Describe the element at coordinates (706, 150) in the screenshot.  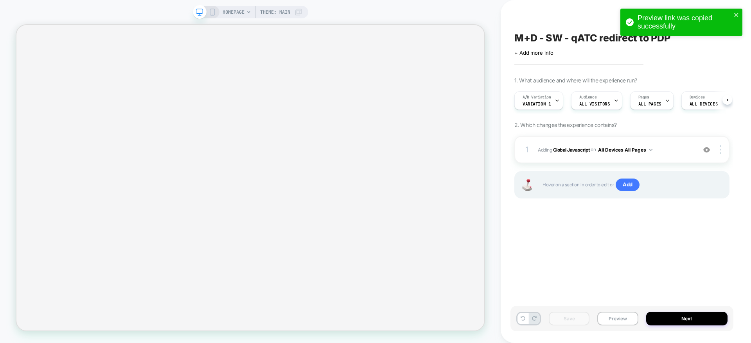
I see `img: crossed eye` at that location.